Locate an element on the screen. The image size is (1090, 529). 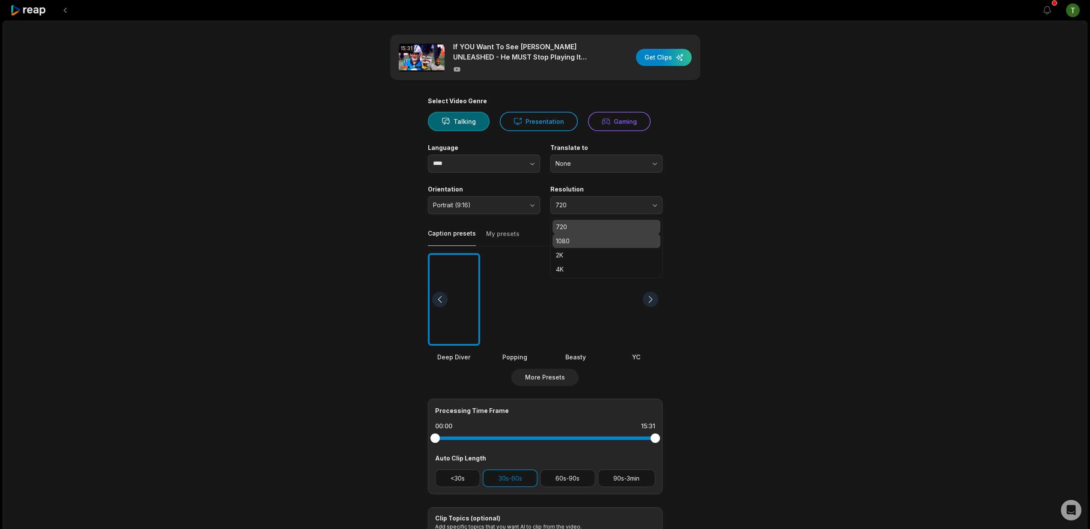
button: 60s-90s is located at coordinates (568, 478).